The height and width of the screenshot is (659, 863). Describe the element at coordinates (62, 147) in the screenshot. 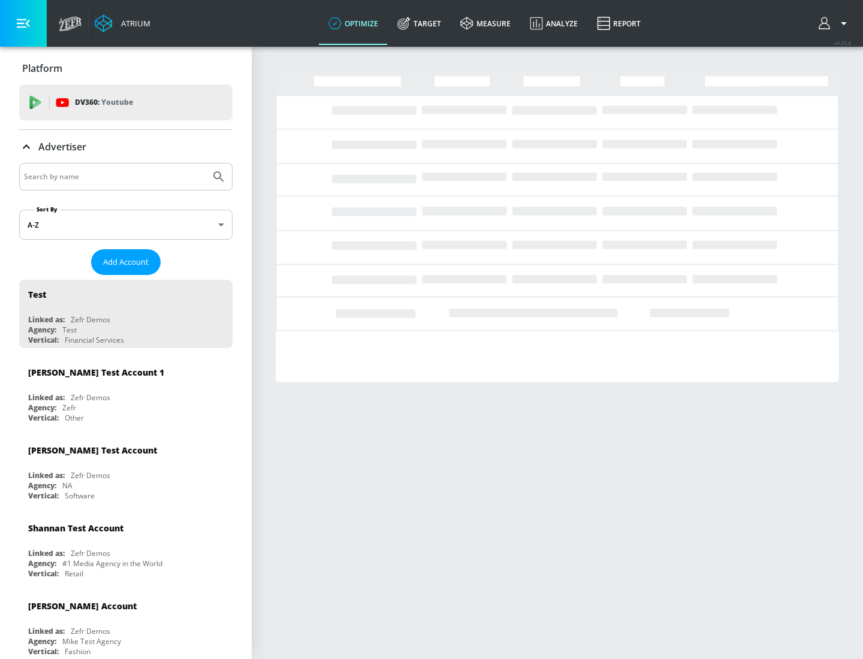

I see `p: Advertiser` at that location.